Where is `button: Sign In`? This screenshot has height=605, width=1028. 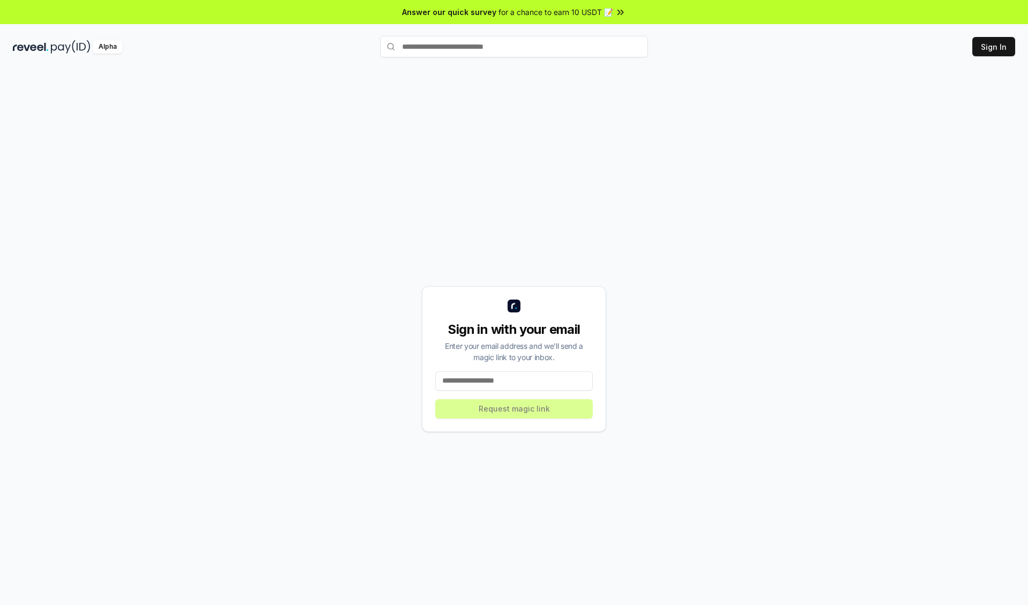
button: Sign In is located at coordinates (994, 47).